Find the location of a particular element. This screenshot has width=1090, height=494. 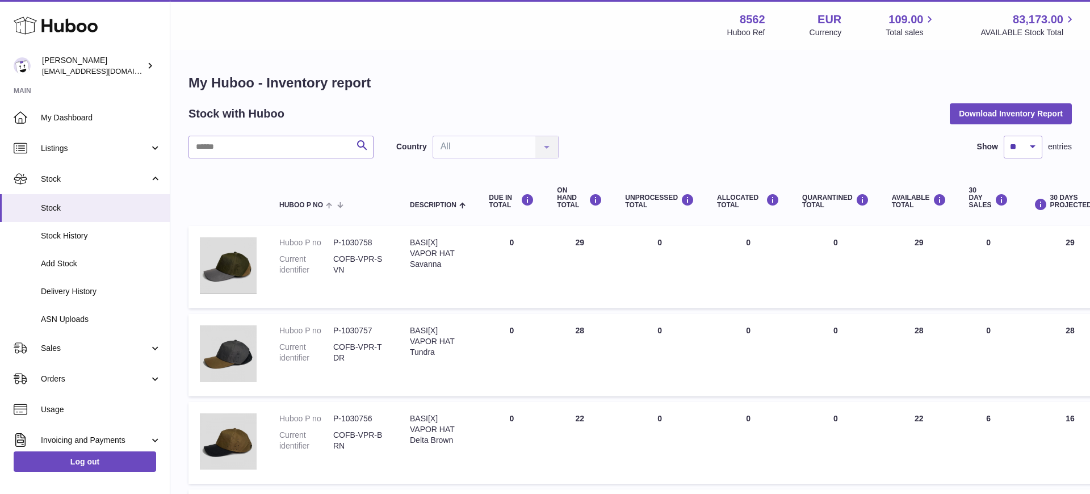

h2: Stock with Huboo is located at coordinates (236, 114).